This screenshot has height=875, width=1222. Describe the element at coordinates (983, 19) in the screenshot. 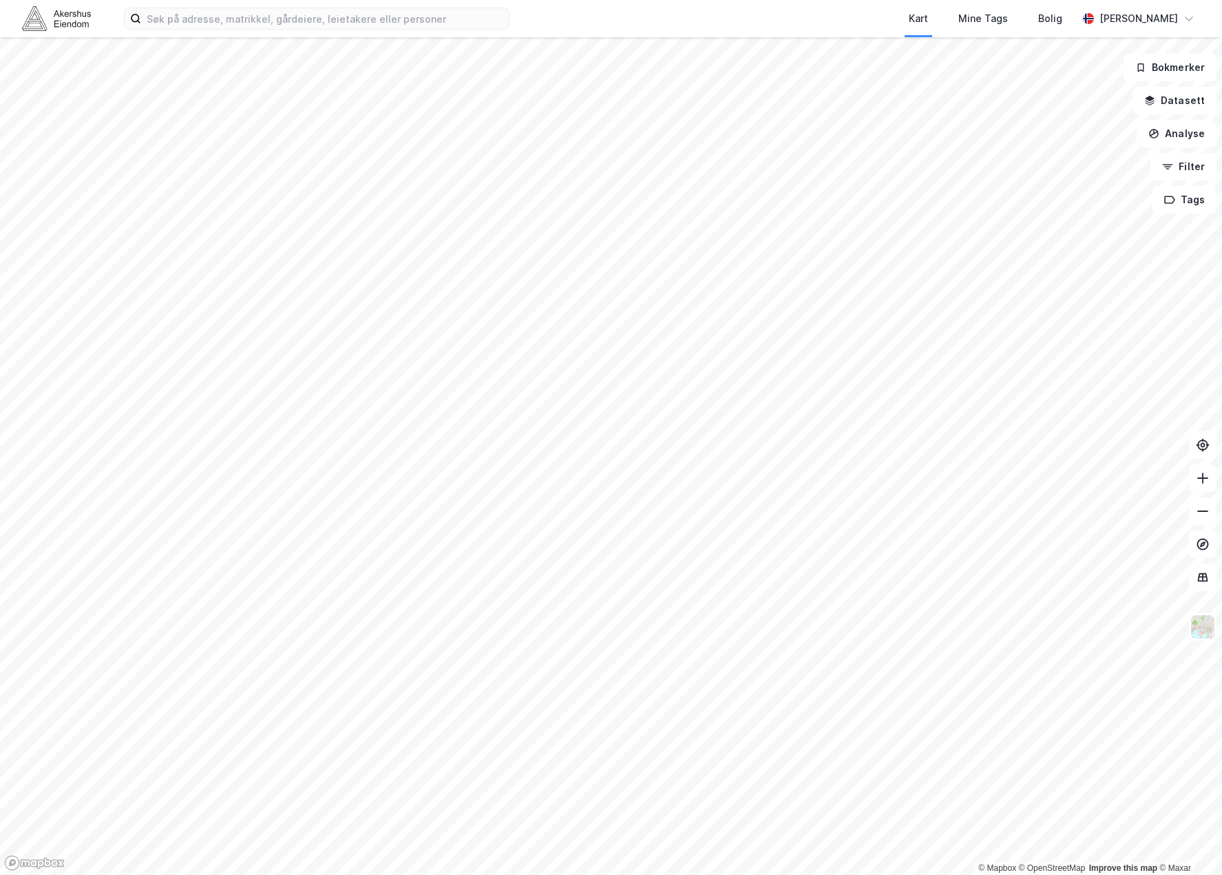

I see `div: Mine Tags` at that location.